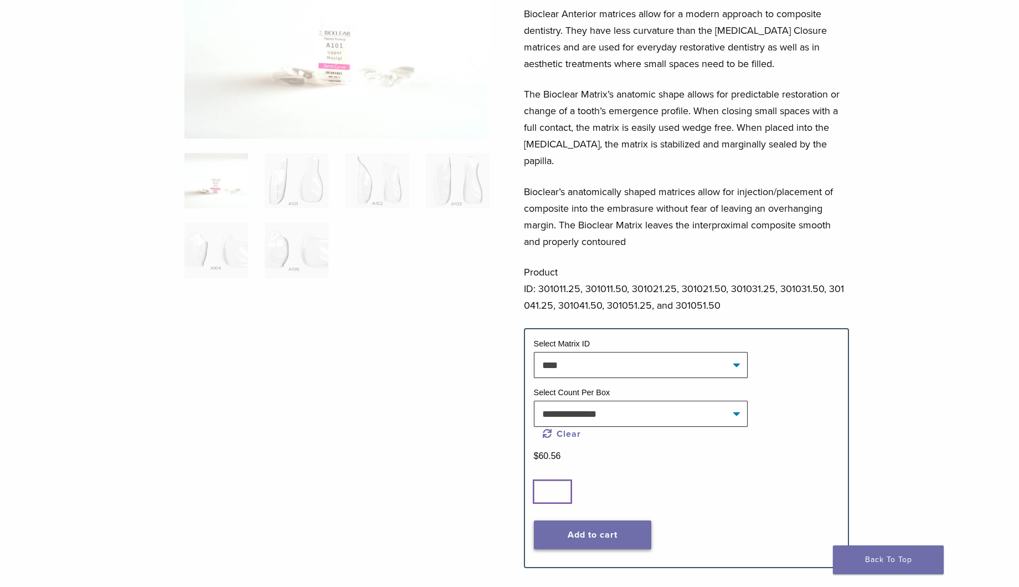  I want to click on p: Bioclear’s anatomically shaped matrices allow for injection/placement of composite into the embra..., so click(687, 217).